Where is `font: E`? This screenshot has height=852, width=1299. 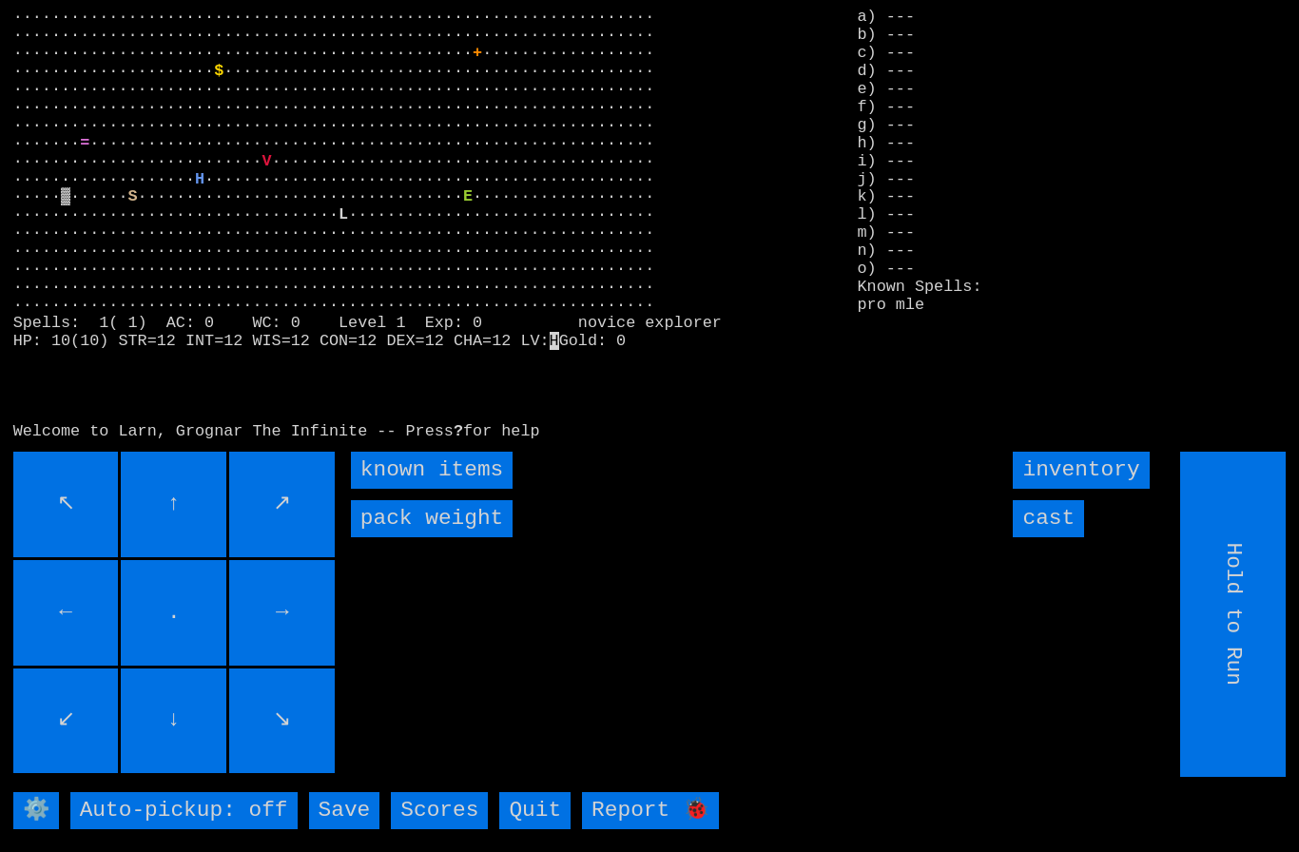
font: E is located at coordinates (468, 196).